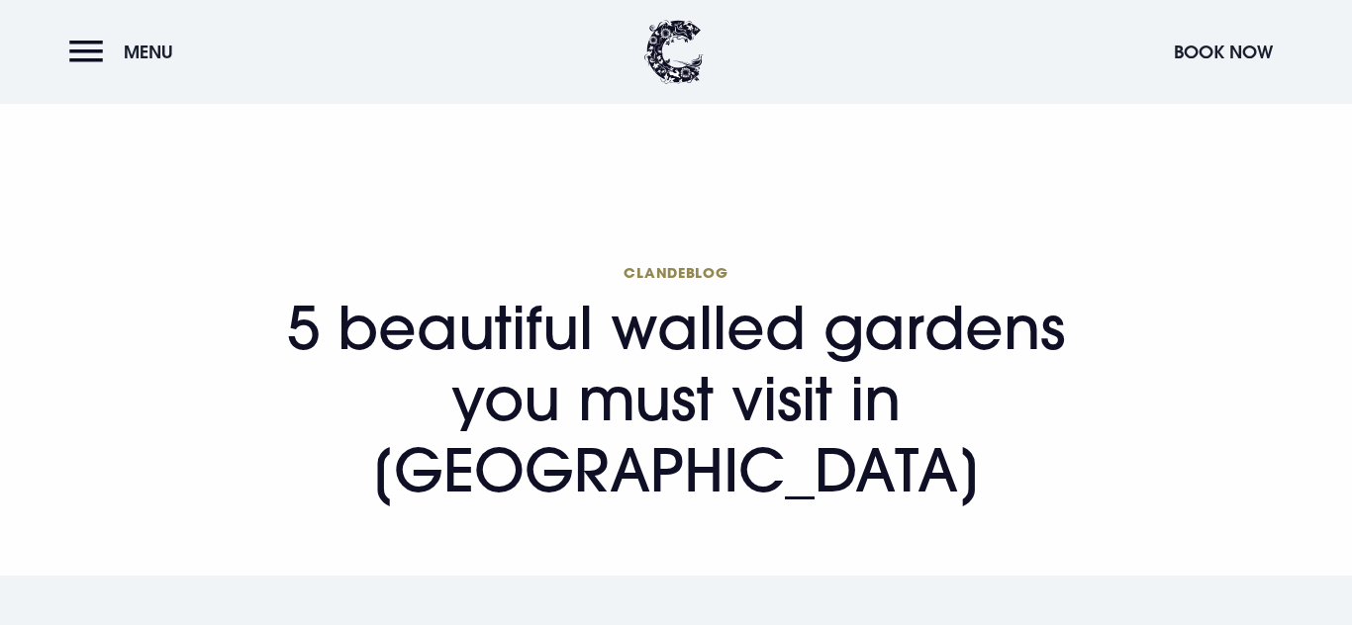 The image size is (1352, 625). What do you see at coordinates (676, 272) in the screenshot?
I see `span: Clandeblog` at bounding box center [676, 272].